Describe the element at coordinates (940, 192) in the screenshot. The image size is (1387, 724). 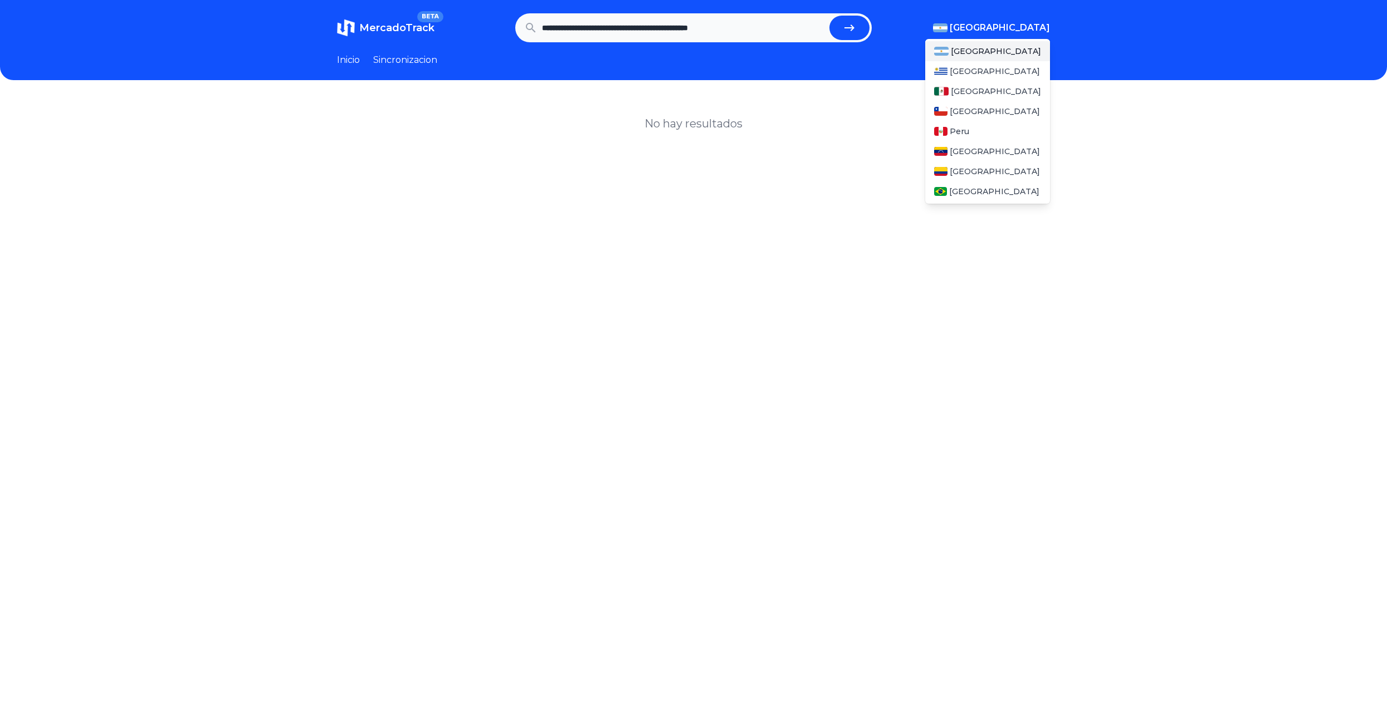
I see `img: Brasil` at that location.